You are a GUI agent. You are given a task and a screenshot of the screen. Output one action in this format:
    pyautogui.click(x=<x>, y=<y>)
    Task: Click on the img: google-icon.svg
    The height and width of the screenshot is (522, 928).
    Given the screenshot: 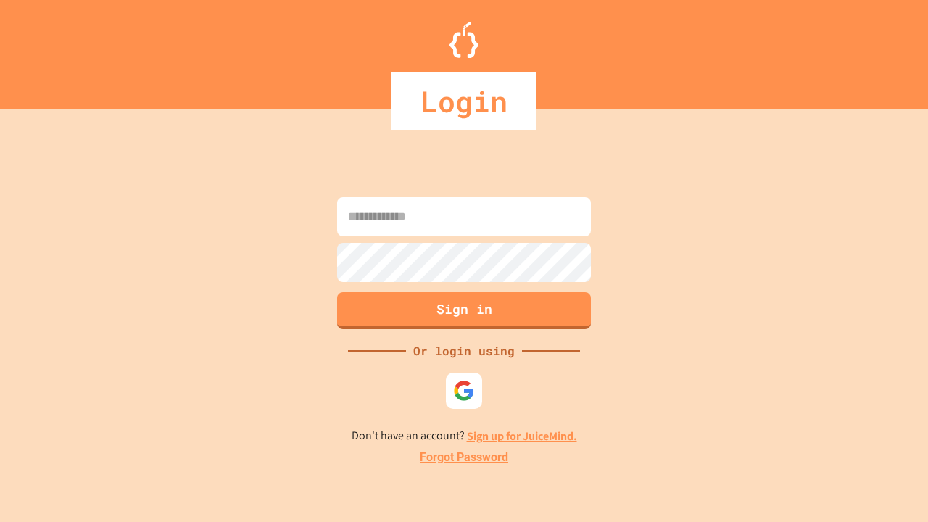 What is the action you would take?
    pyautogui.click(x=464, y=391)
    